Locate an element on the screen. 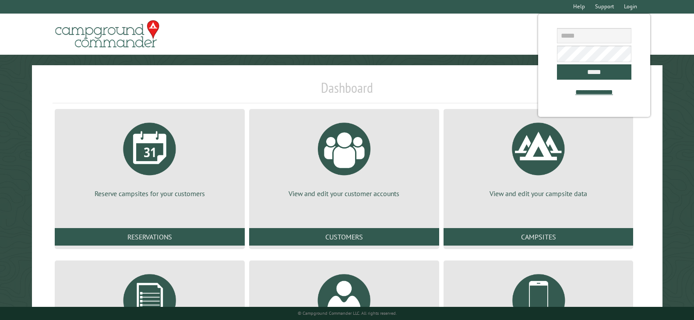  small: © Campground Commander LLC. All rights reserved. is located at coordinates (347, 313).